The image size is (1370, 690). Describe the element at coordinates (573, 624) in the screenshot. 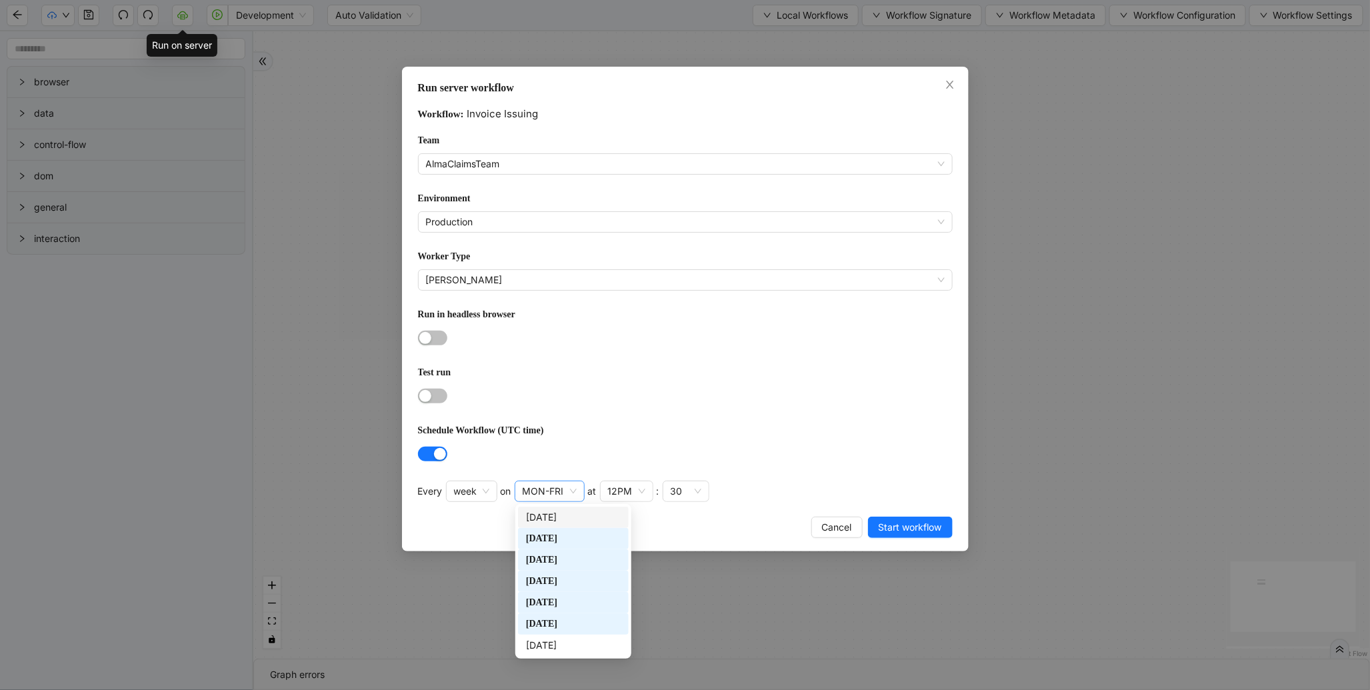

I see `div: Friday` at that location.